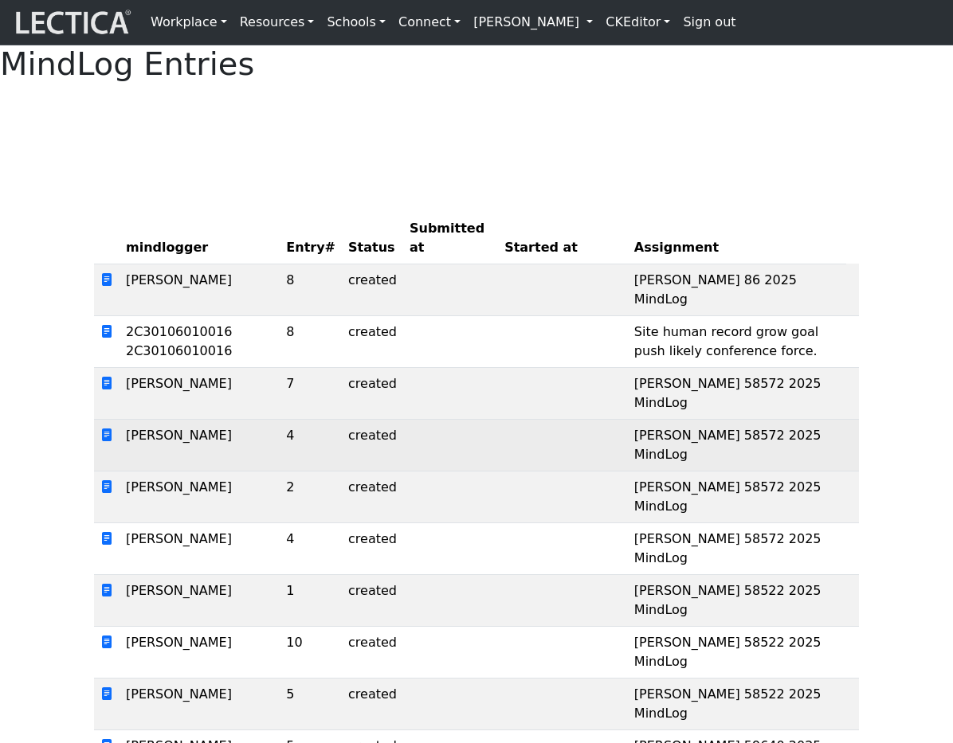 This screenshot has width=953, height=743. What do you see at coordinates (311, 496) in the screenshot?
I see `td: 2` at bounding box center [311, 496].